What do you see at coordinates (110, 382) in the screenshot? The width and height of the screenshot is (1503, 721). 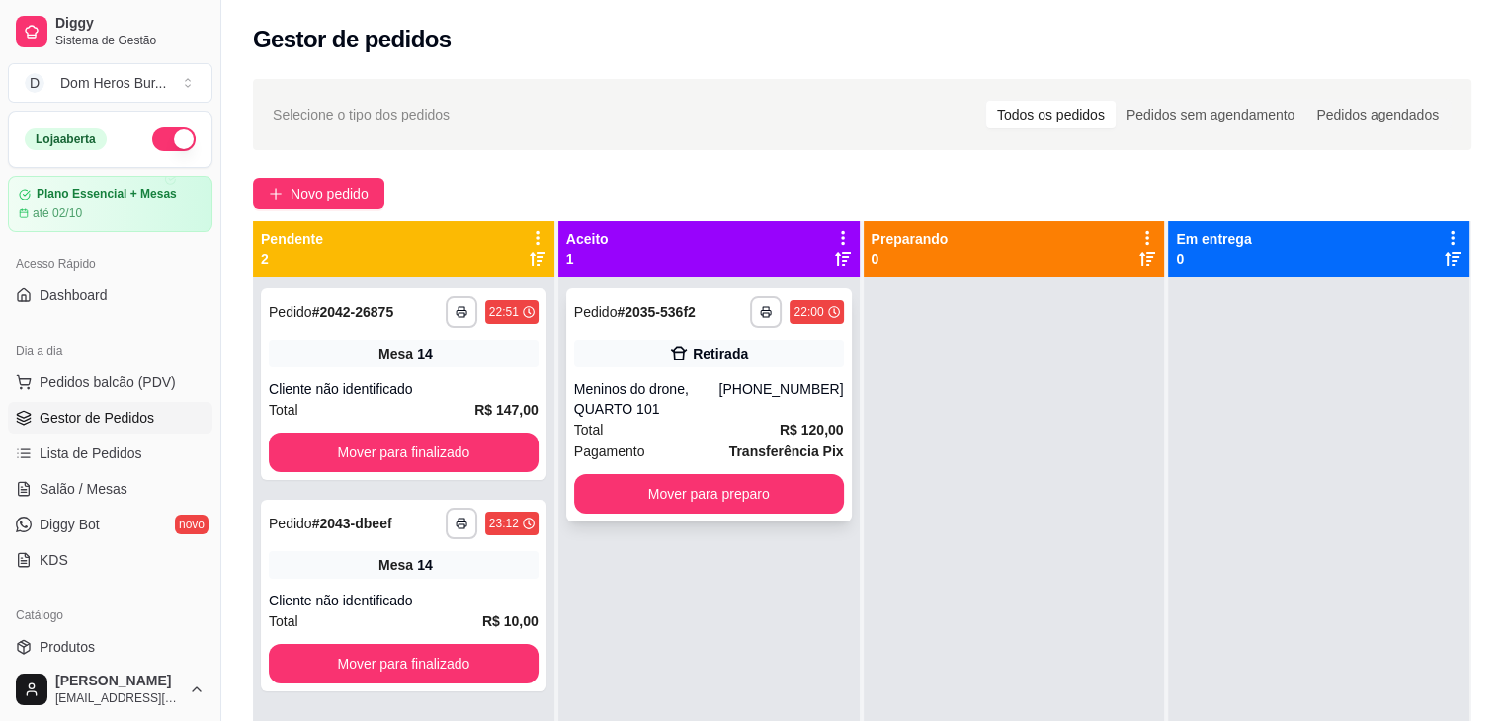 I see `button: Pedidos balcão (PDV)` at bounding box center [110, 382].